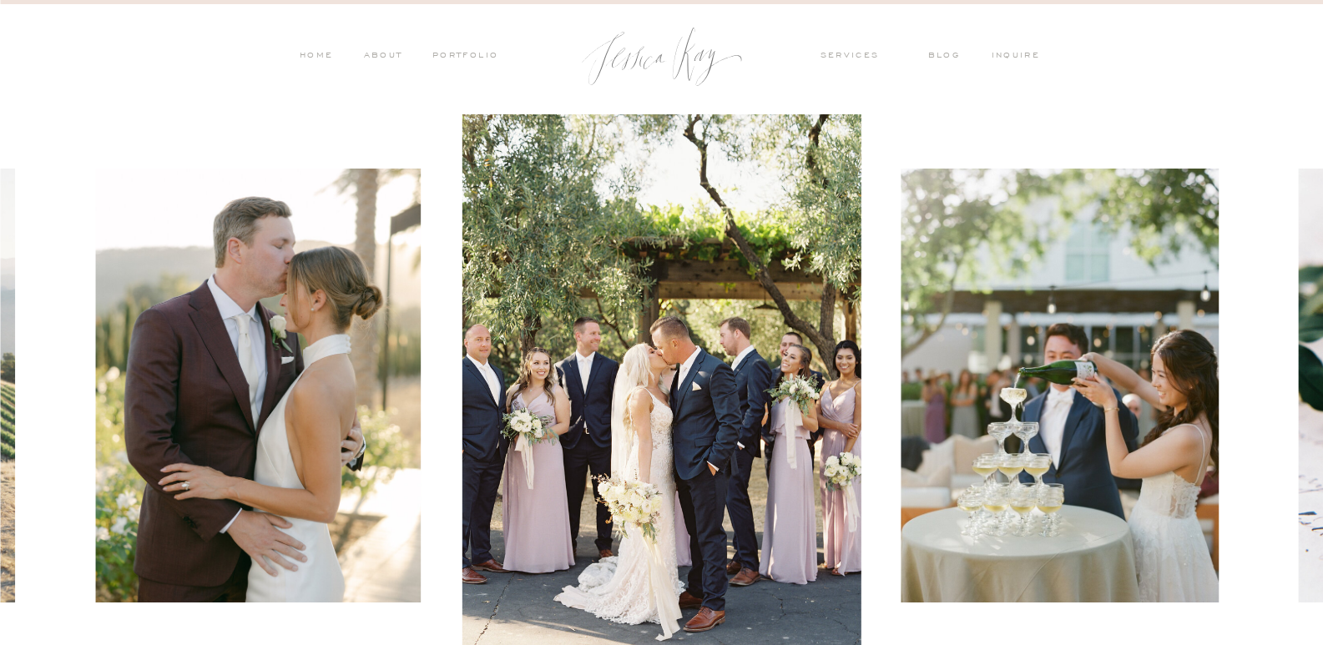 This screenshot has width=1323, height=645. I want to click on nav: HOME, so click(316, 57).